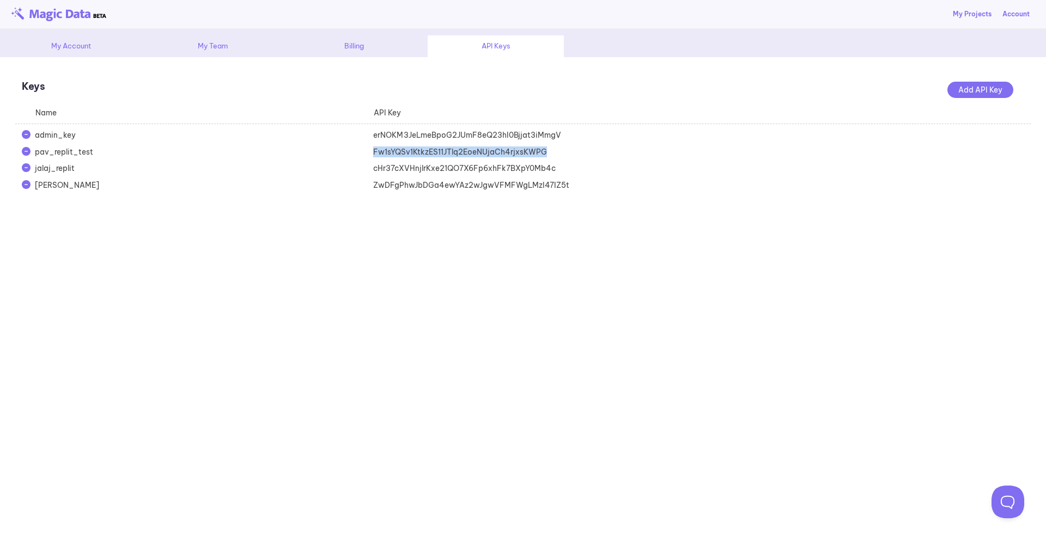 This screenshot has width=1046, height=540. What do you see at coordinates (197, 135) in the screenshot?
I see `div: admin_key` at bounding box center [197, 135].